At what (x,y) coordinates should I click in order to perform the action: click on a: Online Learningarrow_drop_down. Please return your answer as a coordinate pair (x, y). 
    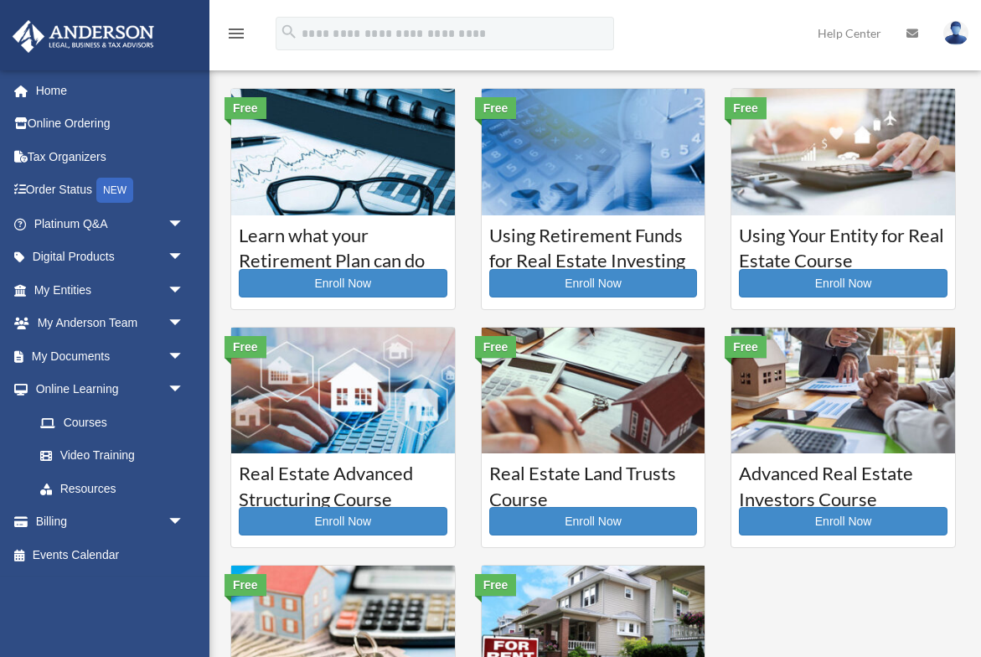
    Looking at the image, I should click on (111, 390).